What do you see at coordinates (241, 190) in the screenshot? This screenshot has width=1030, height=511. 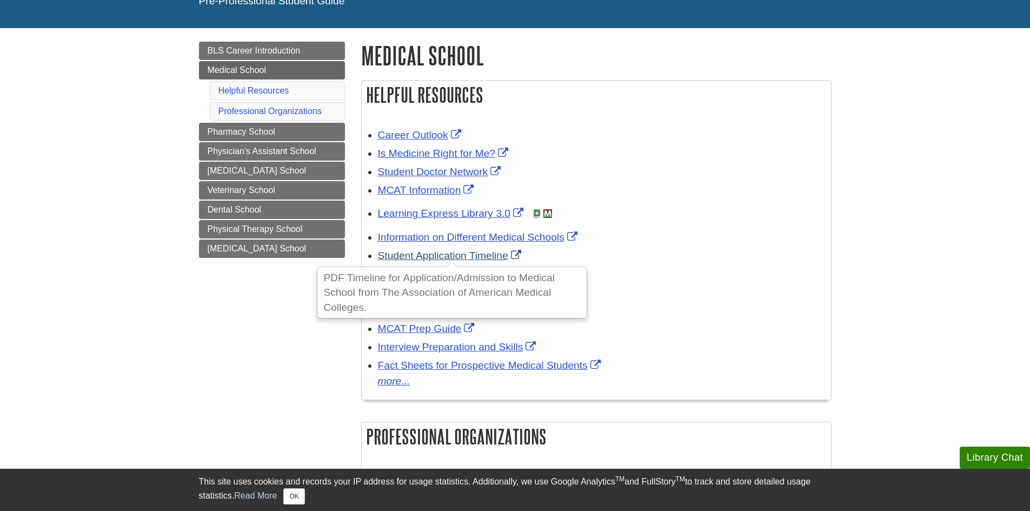 I see `span: Veterinary School` at bounding box center [241, 190].